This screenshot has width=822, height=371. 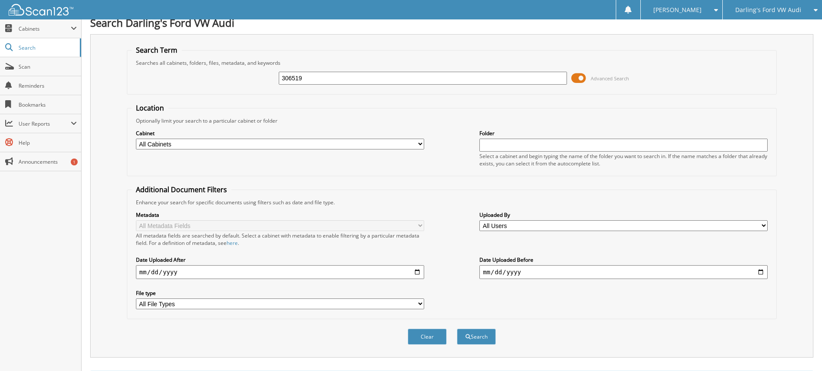 What do you see at coordinates (47, 85) in the screenshot?
I see `span: Reminders` at bounding box center [47, 85].